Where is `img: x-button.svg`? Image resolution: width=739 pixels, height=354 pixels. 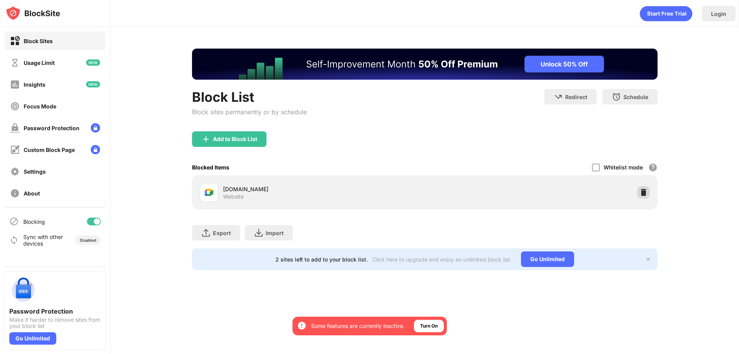
img: x-button.svg is located at coordinates (649, 259).